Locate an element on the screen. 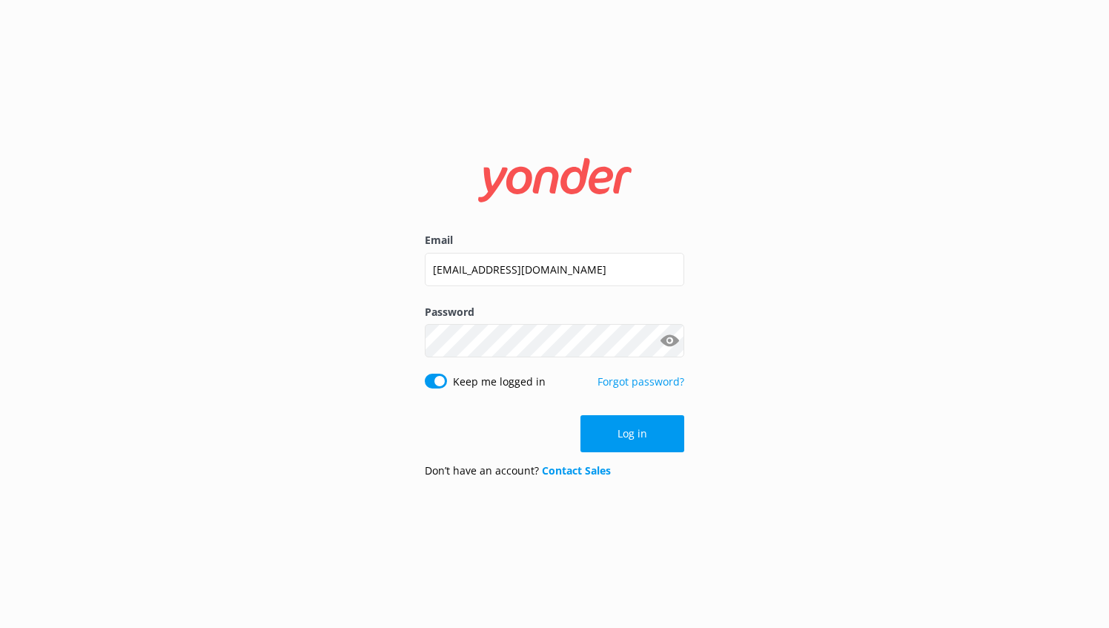  label: Email is located at coordinates (554, 240).